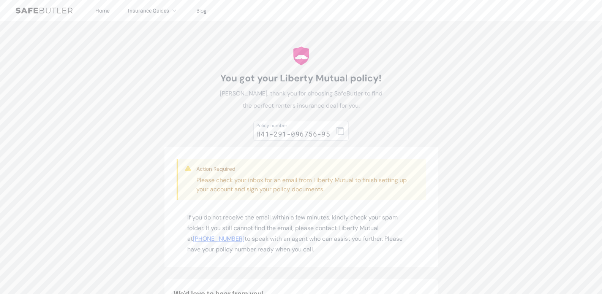 The height and width of the screenshot is (294, 602). Describe the element at coordinates (293, 134) in the screenshot. I see `div: H41-291-096756-95` at that location.